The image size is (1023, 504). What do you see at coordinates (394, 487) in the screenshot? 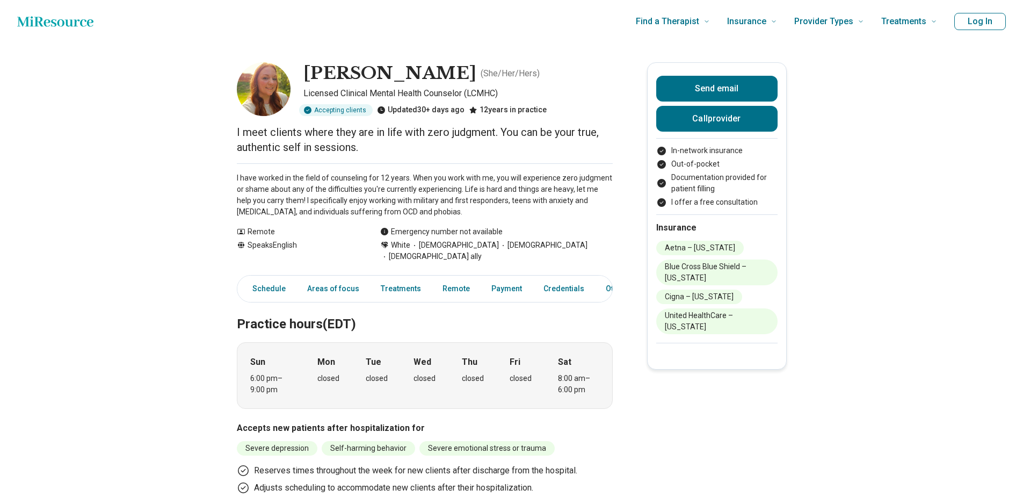
I see `p: Adjusts scheduling to accommodate new clients after their hospitalization.` at bounding box center [394, 487].